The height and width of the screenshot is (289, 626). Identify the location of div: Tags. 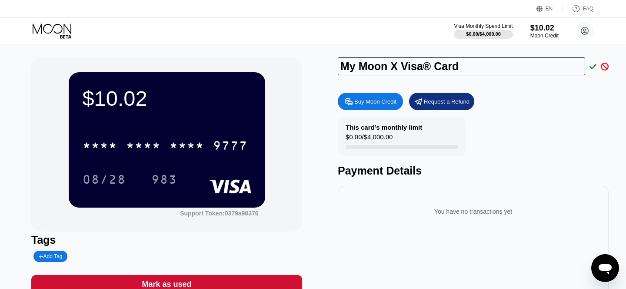
(167, 240).